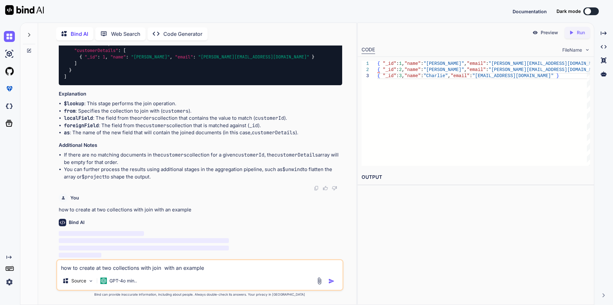 Image resolution: width=613 pixels, height=305 pixels. I want to click on button: Documentation, so click(529, 11).